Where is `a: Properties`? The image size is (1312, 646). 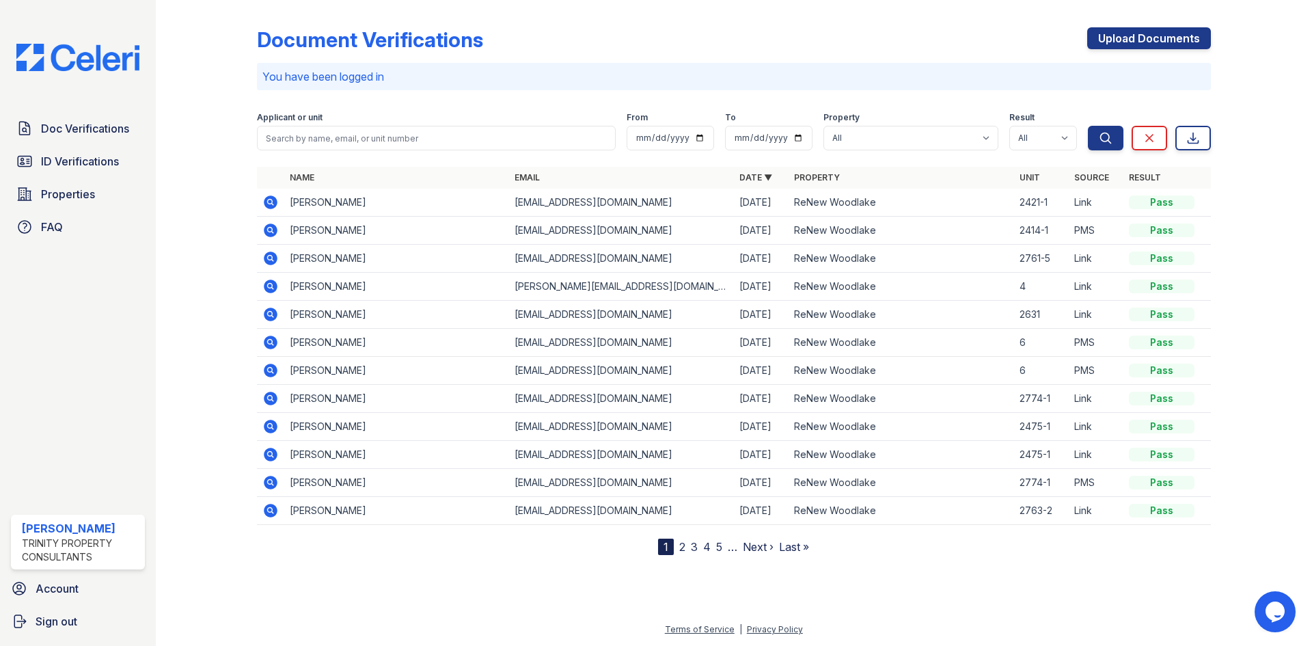
a: Properties is located at coordinates (78, 194).